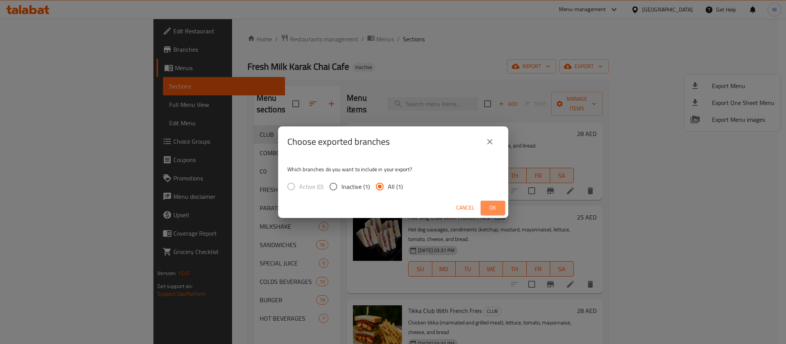  I want to click on span: Ok, so click(493, 208).